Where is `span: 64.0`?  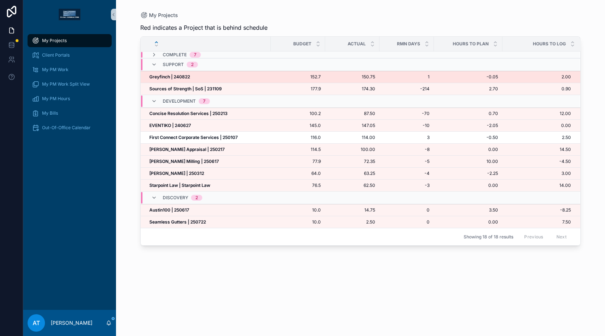 span: 64.0 is located at coordinates (298, 173).